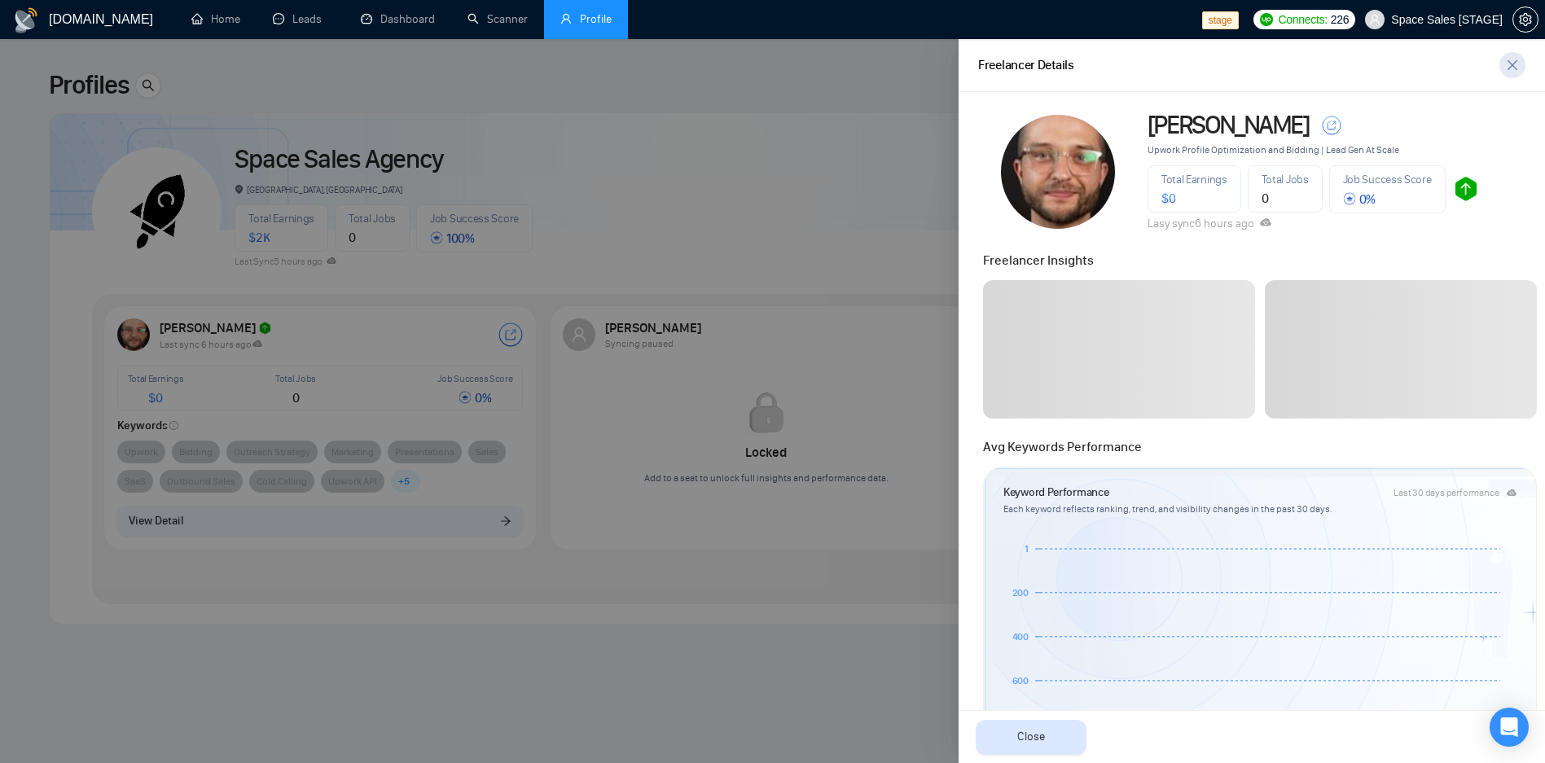 The image size is (1545, 763). What do you see at coordinates (498, 19) in the screenshot?
I see `a: searchScanner` at bounding box center [498, 19].